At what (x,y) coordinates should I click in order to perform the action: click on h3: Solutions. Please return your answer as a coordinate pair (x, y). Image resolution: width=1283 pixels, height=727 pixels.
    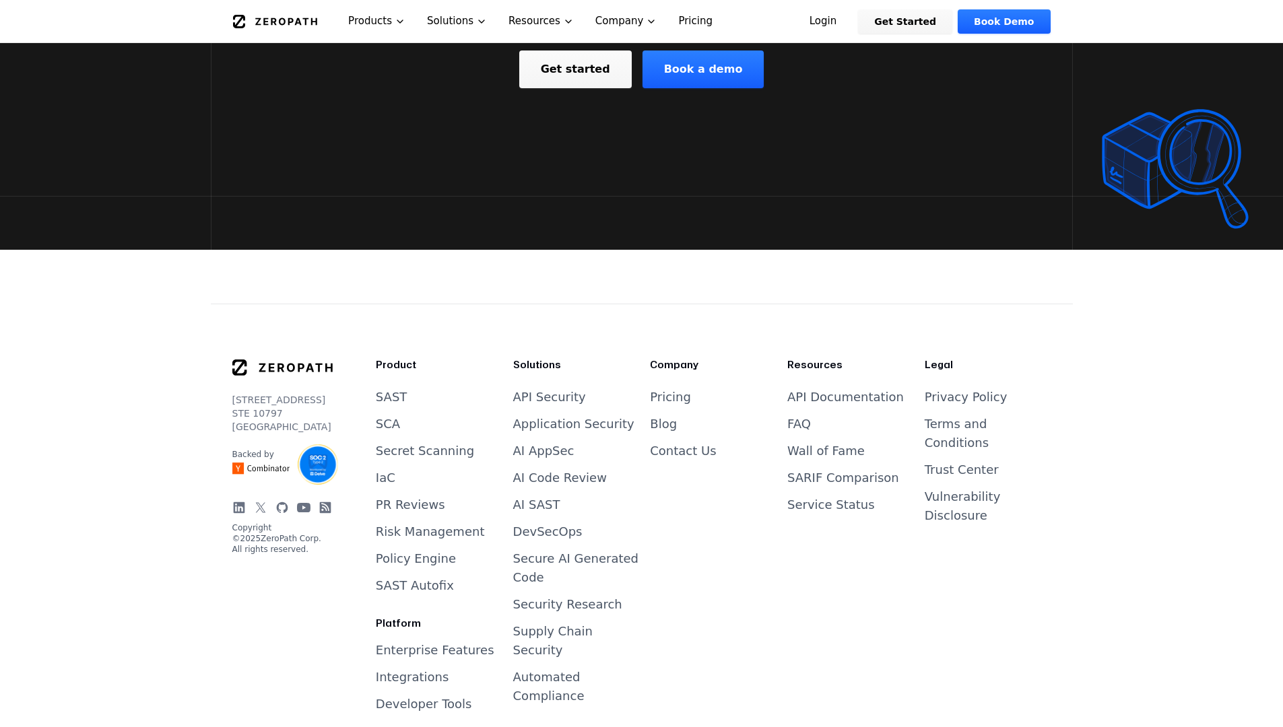
    Looking at the image, I should click on (576, 365).